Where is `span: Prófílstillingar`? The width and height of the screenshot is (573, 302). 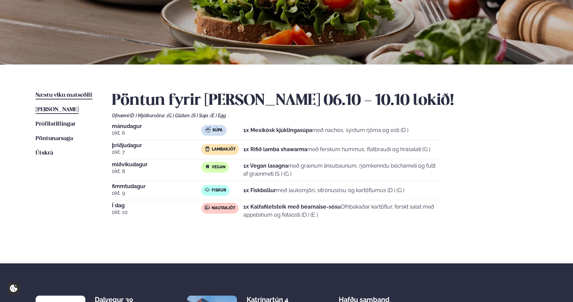 span: Prófílstillingar is located at coordinates (55, 124).